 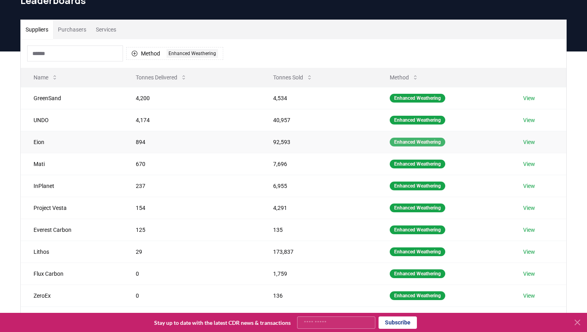 I want to click on td: Project Vesta, so click(x=72, y=208).